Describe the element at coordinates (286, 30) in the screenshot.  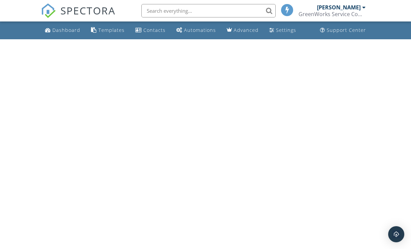
I see `div: Settings` at that location.